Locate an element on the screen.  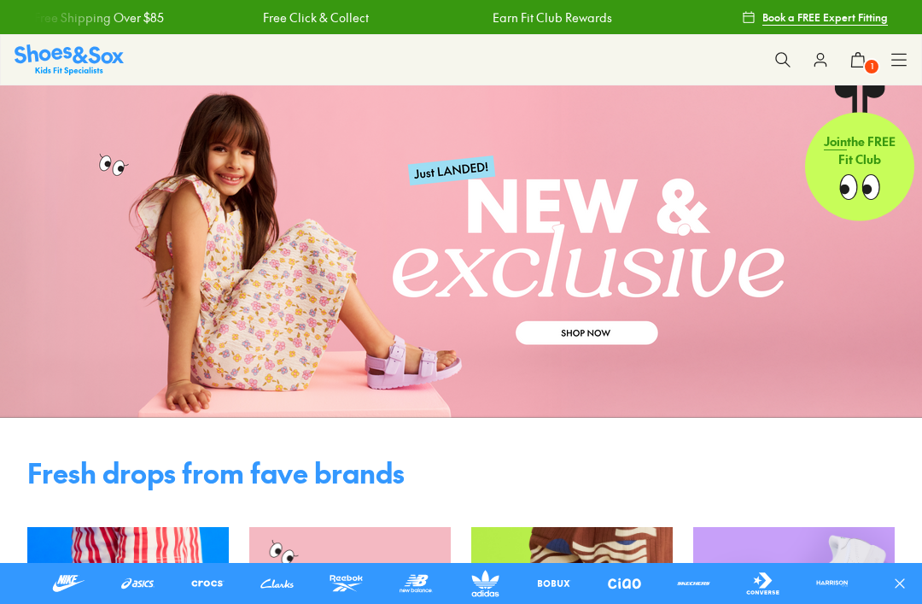
a: Book a FREE Expert Fitting is located at coordinates (815, 17).